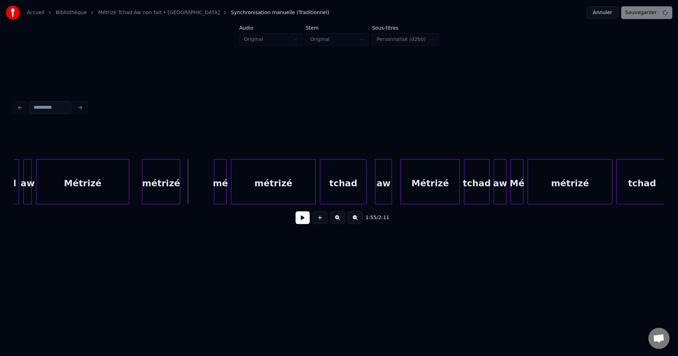 This screenshot has width=678, height=356. What do you see at coordinates (659, 339) in the screenshot?
I see `a: Ouvrir le chat` at bounding box center [659, 339].